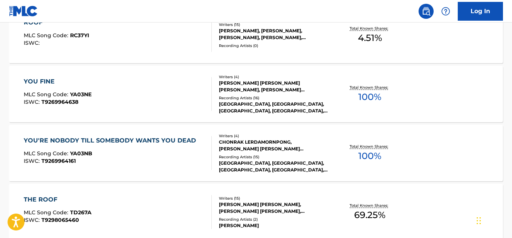  Describe the element at coordinates (81, 154) in the screenshot. I see `span: YA03NB` at that location.